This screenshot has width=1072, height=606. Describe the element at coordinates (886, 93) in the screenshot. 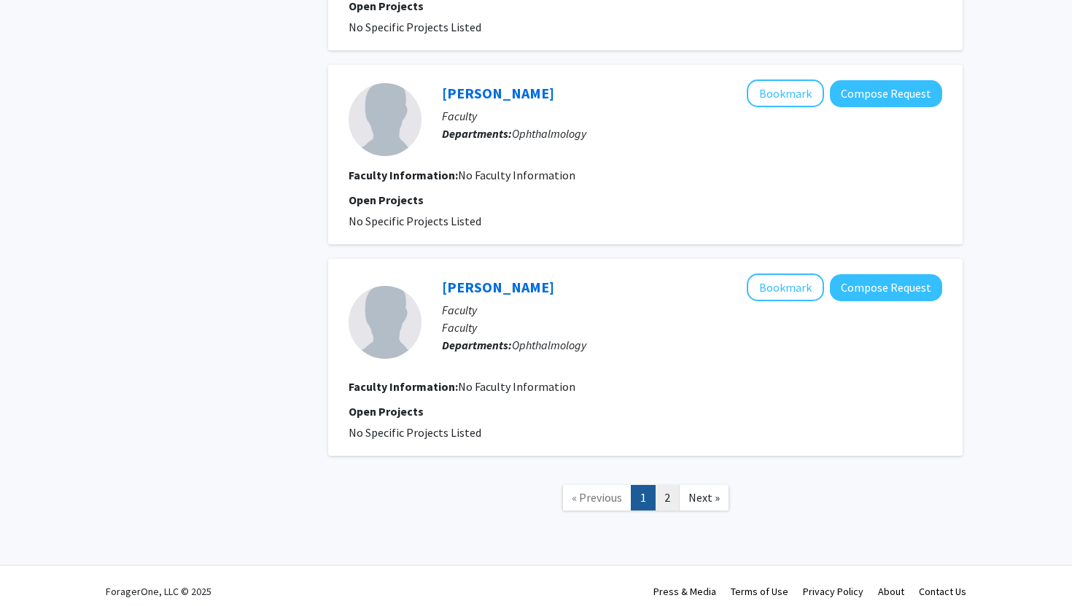

I see `button: Compose Request to Barry Wasserman` at that location.